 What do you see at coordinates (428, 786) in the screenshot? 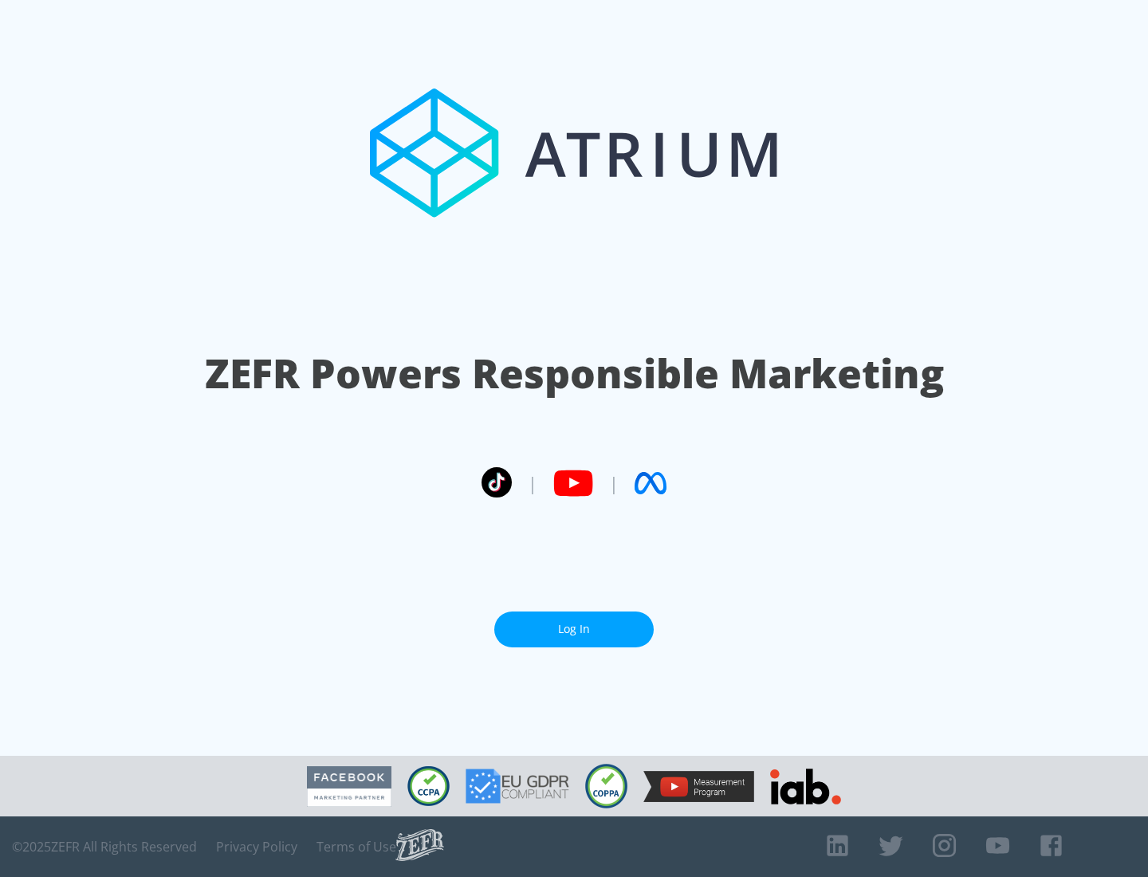
I see `img: CCPA Compliant` at bounding box center [428, 786].